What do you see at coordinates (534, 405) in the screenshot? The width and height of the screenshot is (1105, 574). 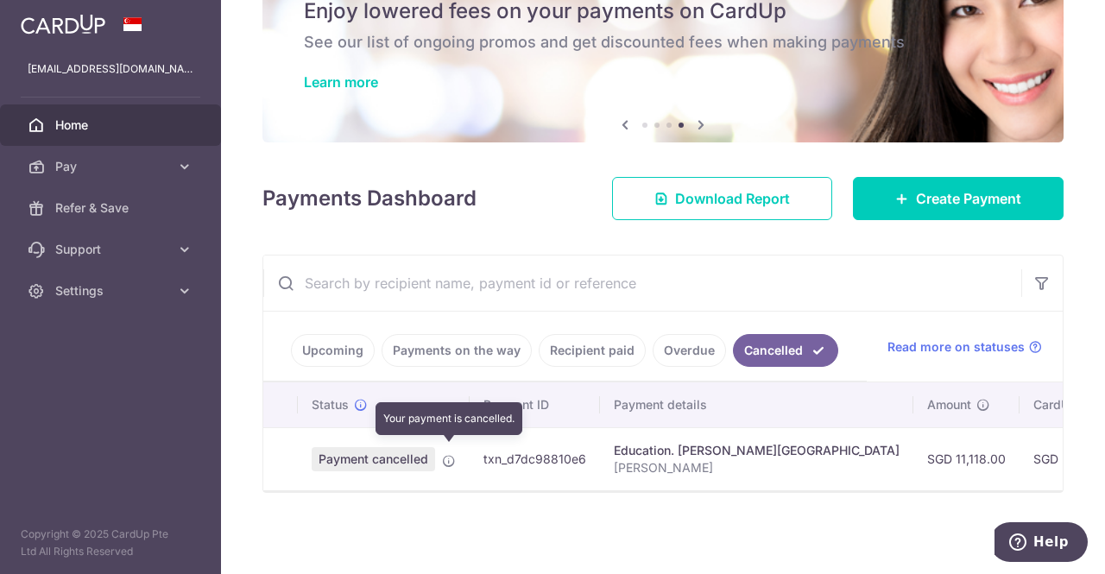 I see `th: Payment ID` at bounding box center [534, 405].